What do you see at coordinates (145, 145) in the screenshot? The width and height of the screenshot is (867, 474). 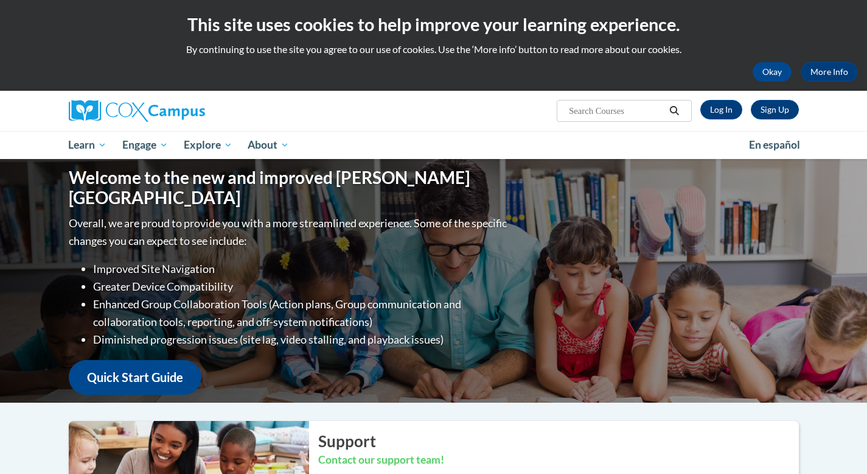 I see `span: Engage` at bounding box center [145, 145].